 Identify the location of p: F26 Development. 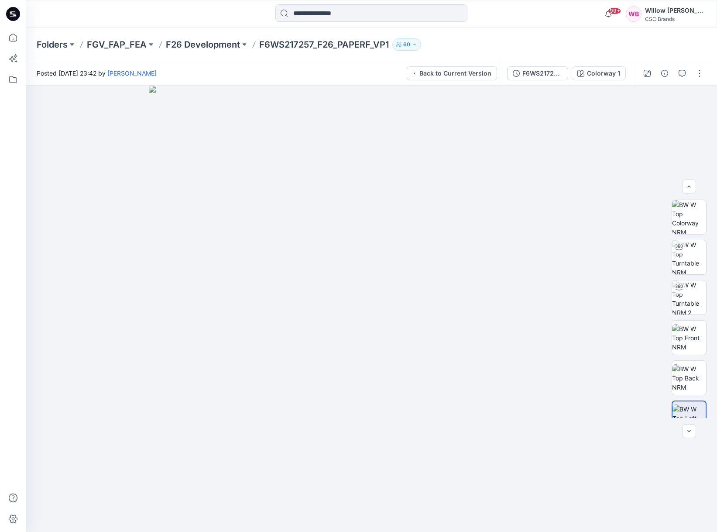
(203, 45).